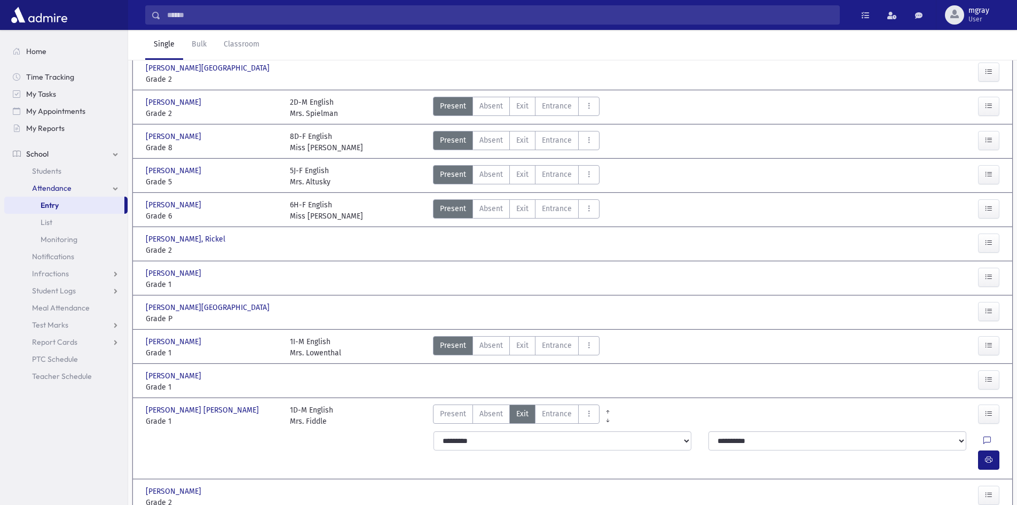 Image resolution: width=1017 pixels, height=505 pixels. I want to click on a: Infractions, so click(66, 273).